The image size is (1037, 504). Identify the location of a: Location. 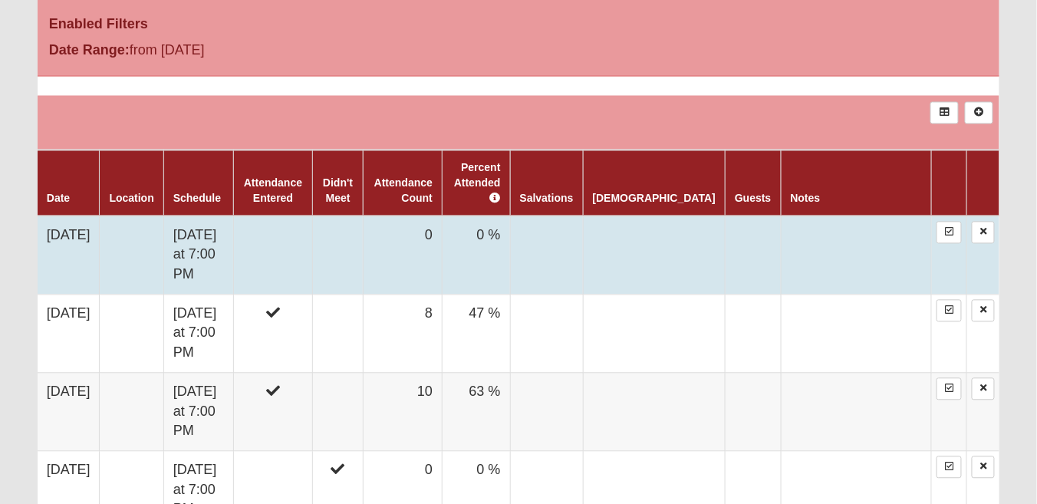
(131, 199).